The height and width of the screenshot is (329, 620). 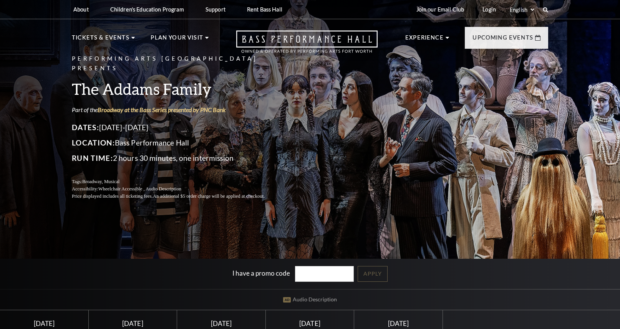 I want to click on span: Wheelchair Accessible , Audio Description, so click(x=140, y=189).